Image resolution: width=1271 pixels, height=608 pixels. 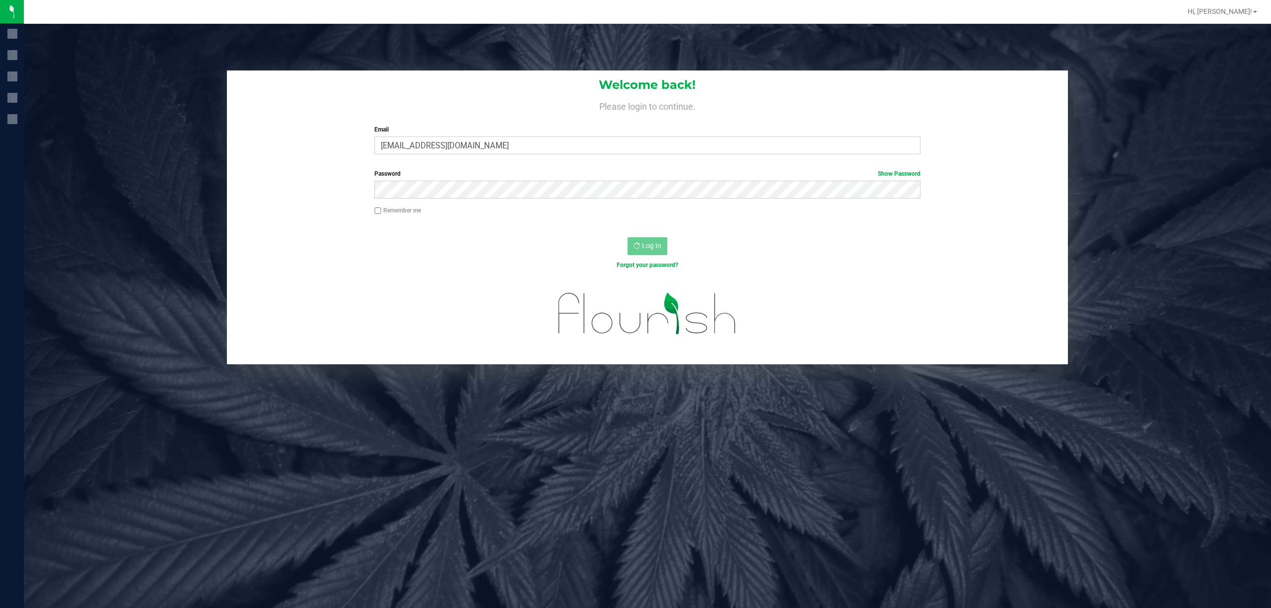 What do you see at coordinates (899, 174) in the screenshot?
I see `a: Show Password` at bounding box center [899, 174].